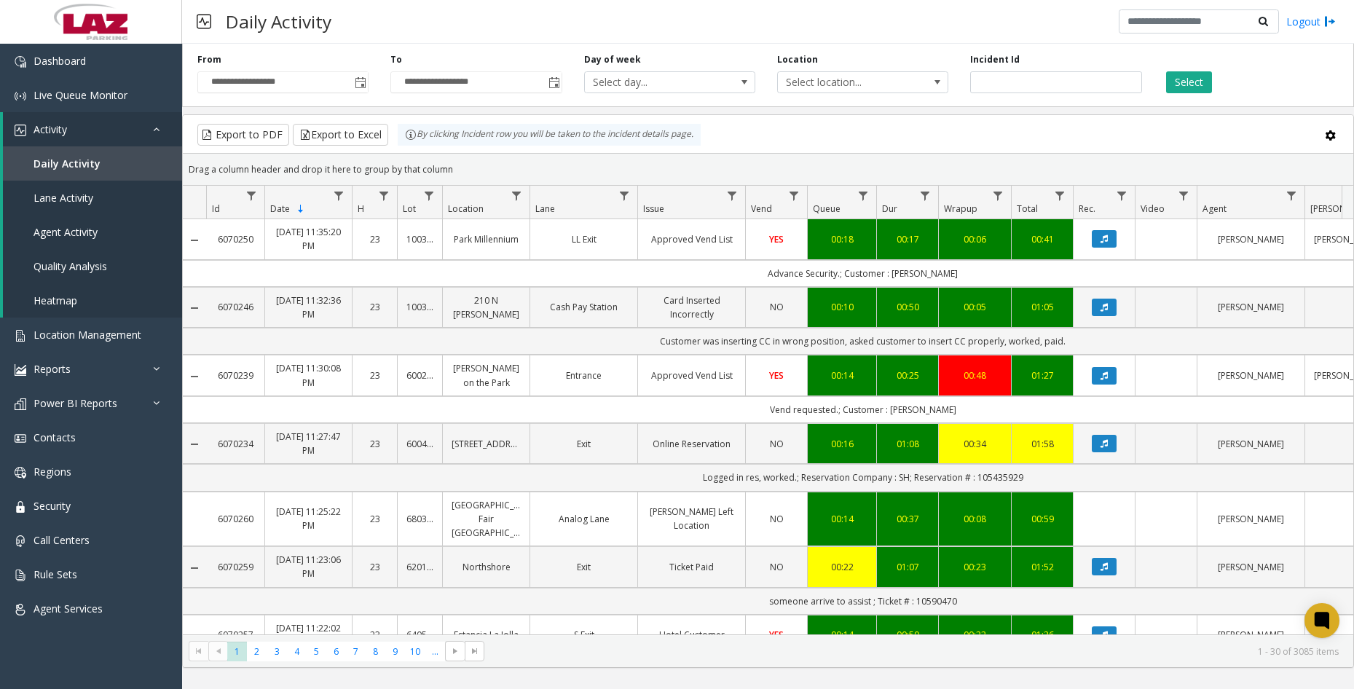 This screenshot has width=1354, height=689. I want to click on label: Day of week, so click(613, 60).